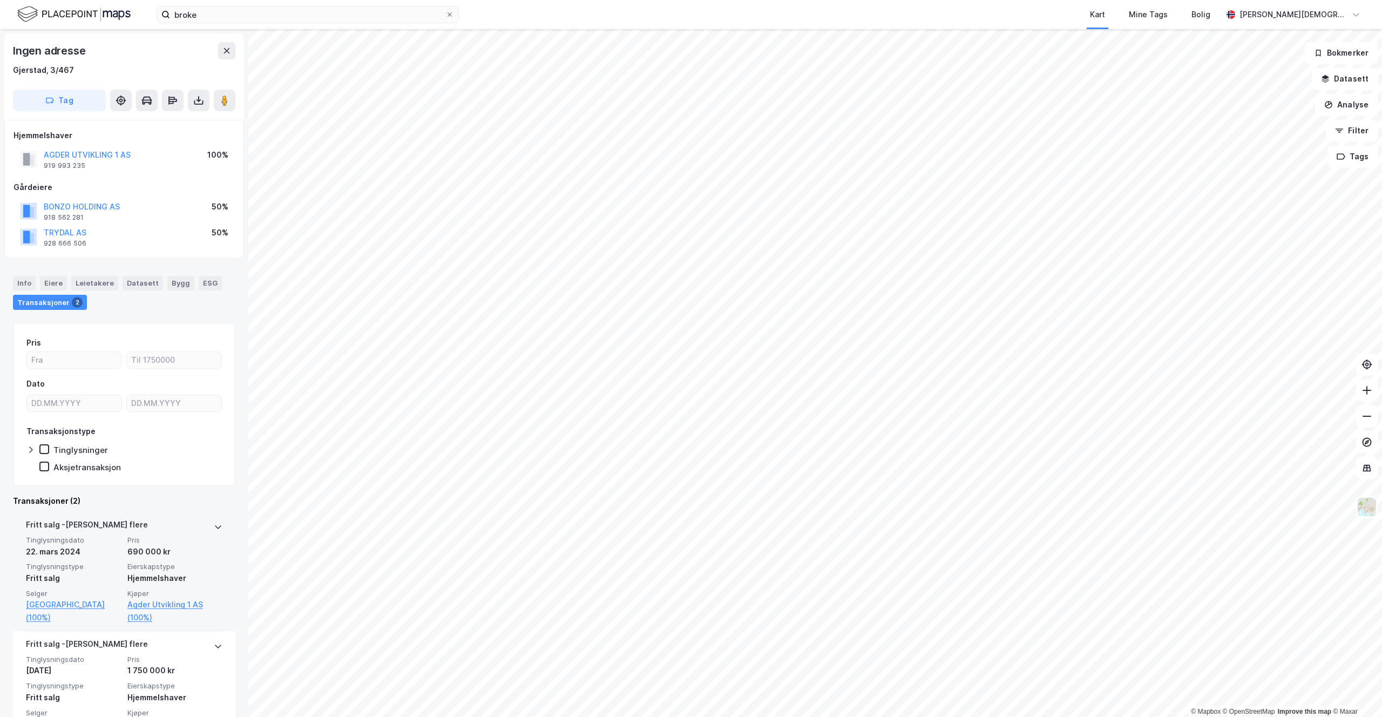 The height and width of the screenshot is (717, 1382). What do you see at coordinates (24, 283) in the screenshot?
I see `div: Info` at bounding box center [24, 283].